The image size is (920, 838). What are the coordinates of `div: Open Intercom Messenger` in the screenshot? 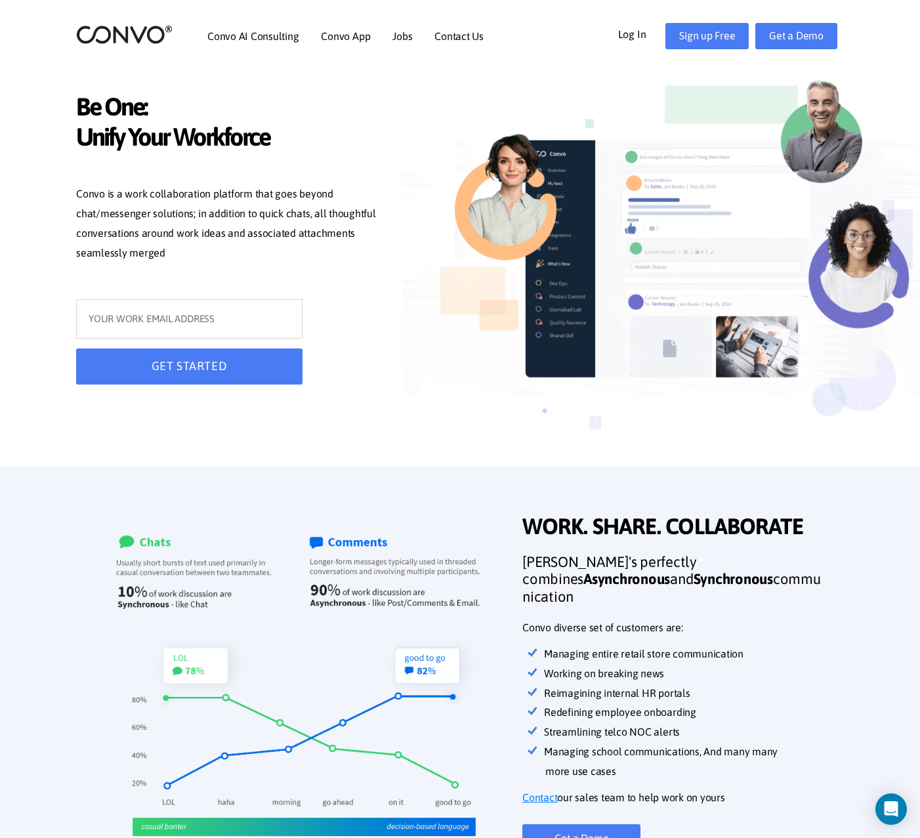 It's located at (891, 809).